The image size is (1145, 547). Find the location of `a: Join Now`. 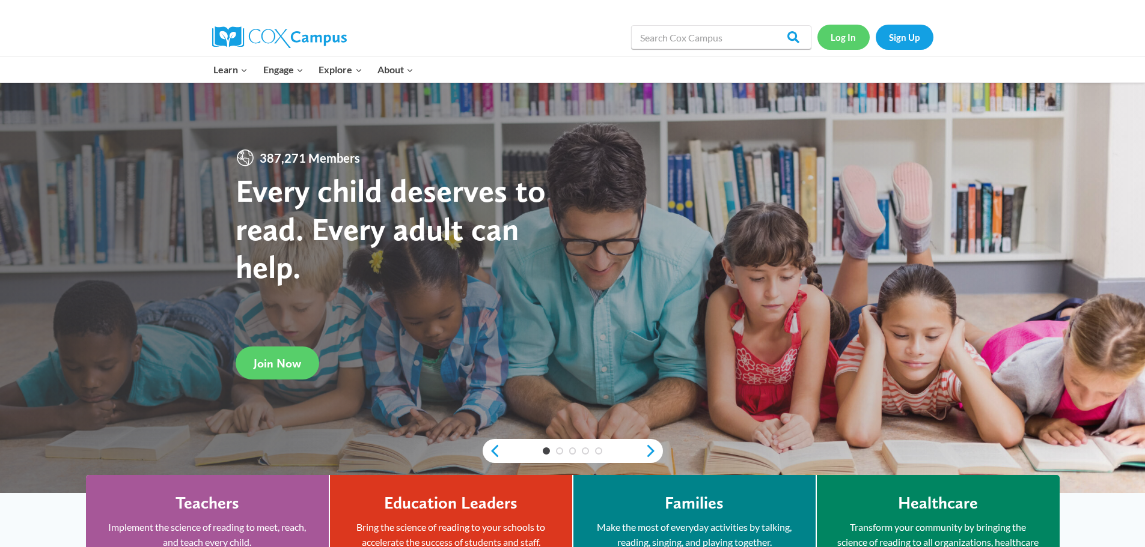

a: Join Now is located at coordinates (277, 363).